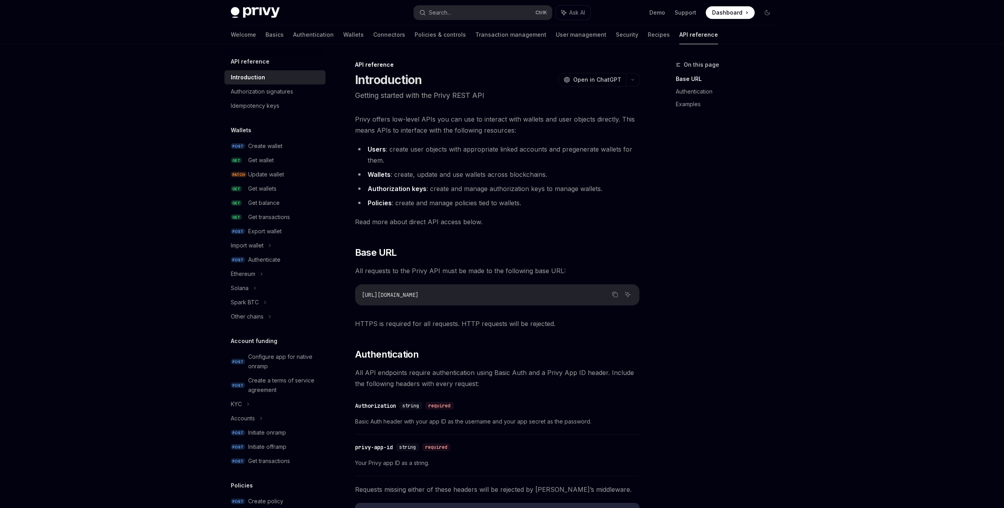 This screenshot has height=508, width=1004. I want to click on span: Ctrl K, so click(541, 13).